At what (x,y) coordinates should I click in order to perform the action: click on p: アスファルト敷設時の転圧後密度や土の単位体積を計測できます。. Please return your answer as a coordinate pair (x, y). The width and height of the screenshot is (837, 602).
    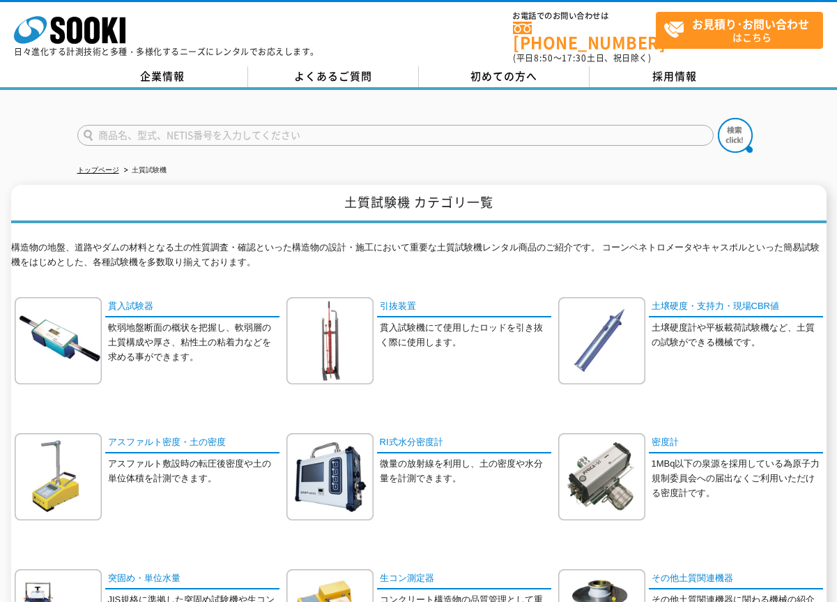
    Looking at the image, I should click on (194, 471).